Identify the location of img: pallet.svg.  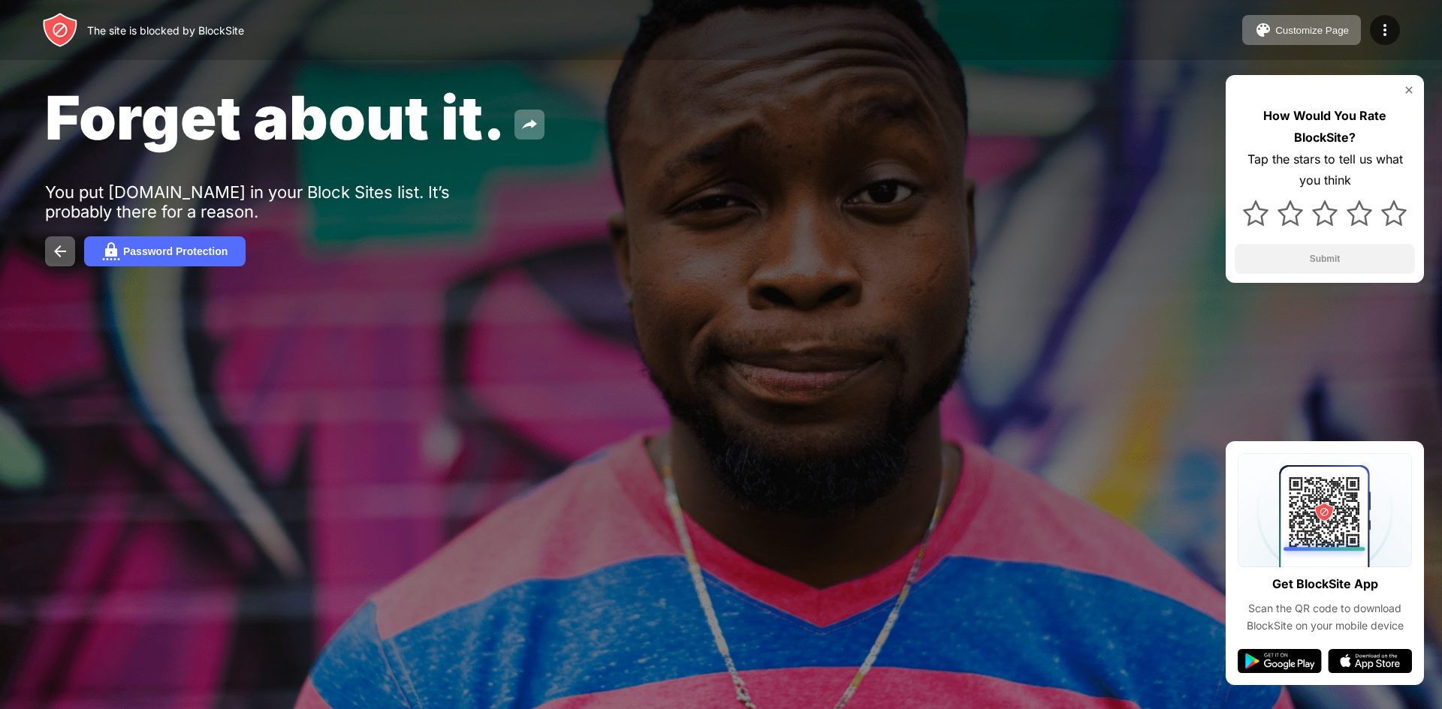
(1263, 30).